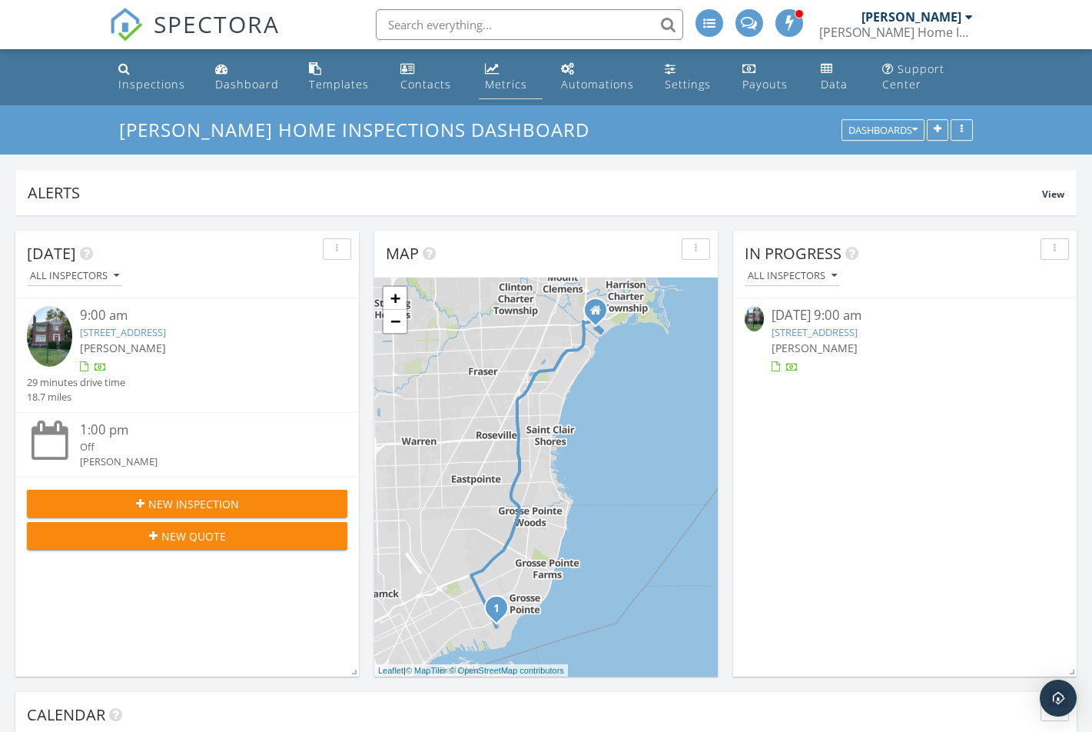  Describe the element at coordinates (765, 84) in the screenshot. I see `div: Payouts` at that location.